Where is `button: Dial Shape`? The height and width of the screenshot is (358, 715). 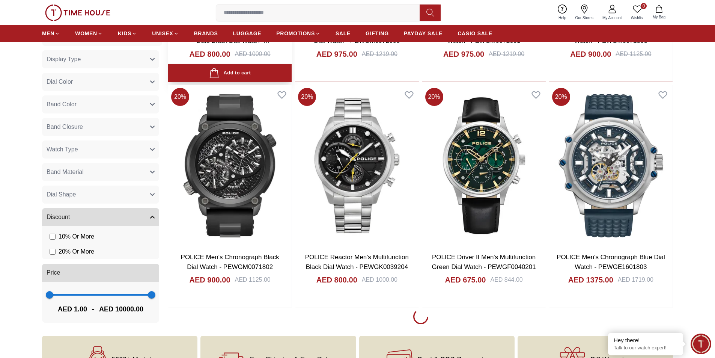 button: Dial Shape is located at coordinates (101, 194).